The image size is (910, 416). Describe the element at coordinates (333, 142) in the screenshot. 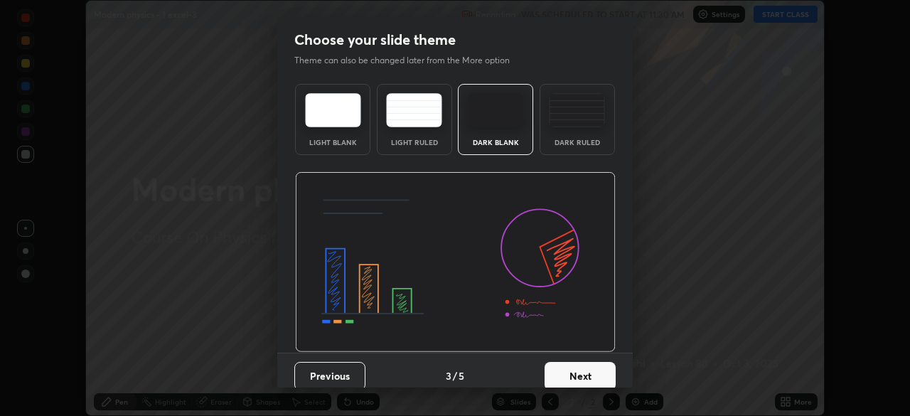

I see `div: Light Blank` at that location.